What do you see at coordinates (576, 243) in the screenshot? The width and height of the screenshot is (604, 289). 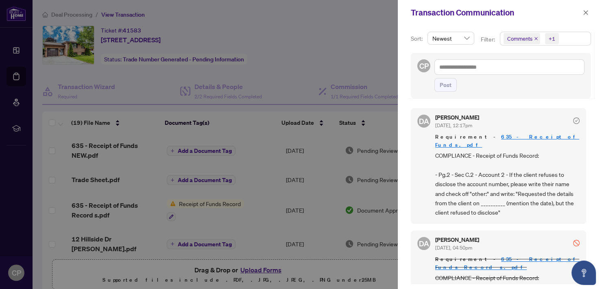 I see `span: stop` at bounding box center [576, 243].